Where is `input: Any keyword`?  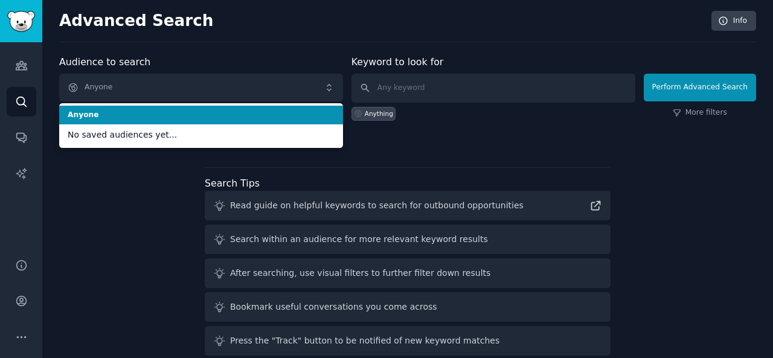
input: Any keyword is located at coordinates (493, 88).